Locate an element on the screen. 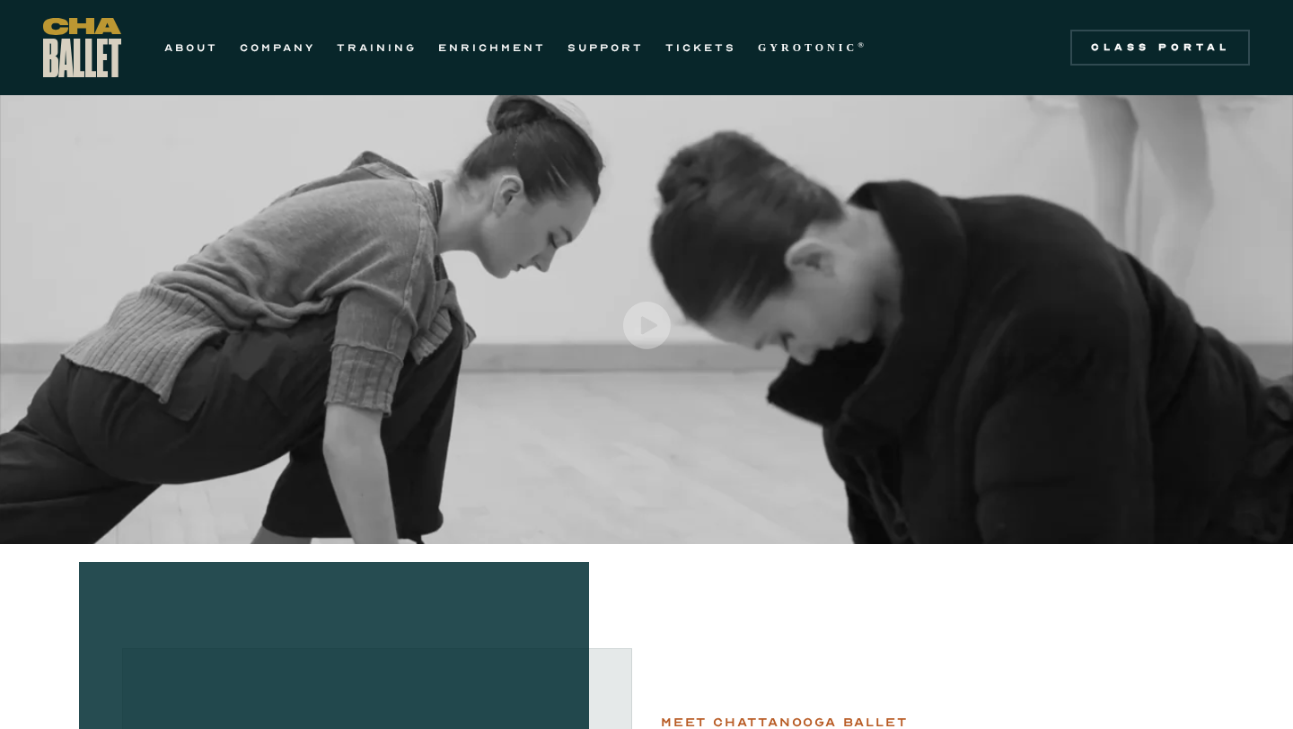  a: SUPPORT is located at coordinates (605, 48).